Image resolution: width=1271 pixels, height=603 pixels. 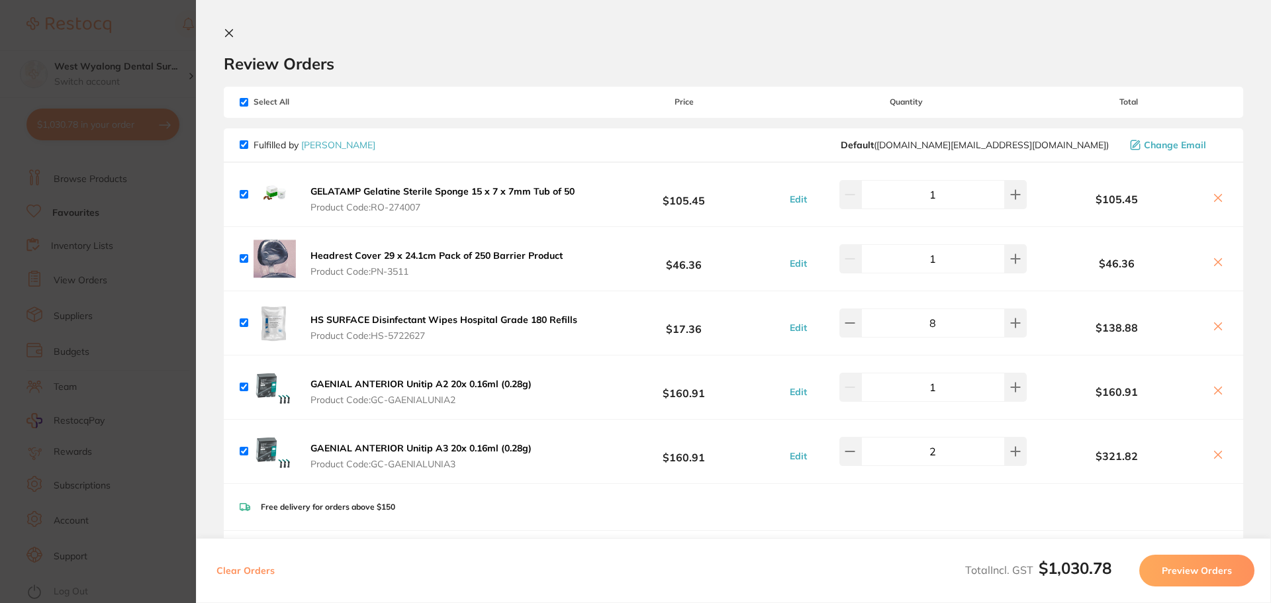 I want to click on button: Change Email, so click(x=1177, y=145).